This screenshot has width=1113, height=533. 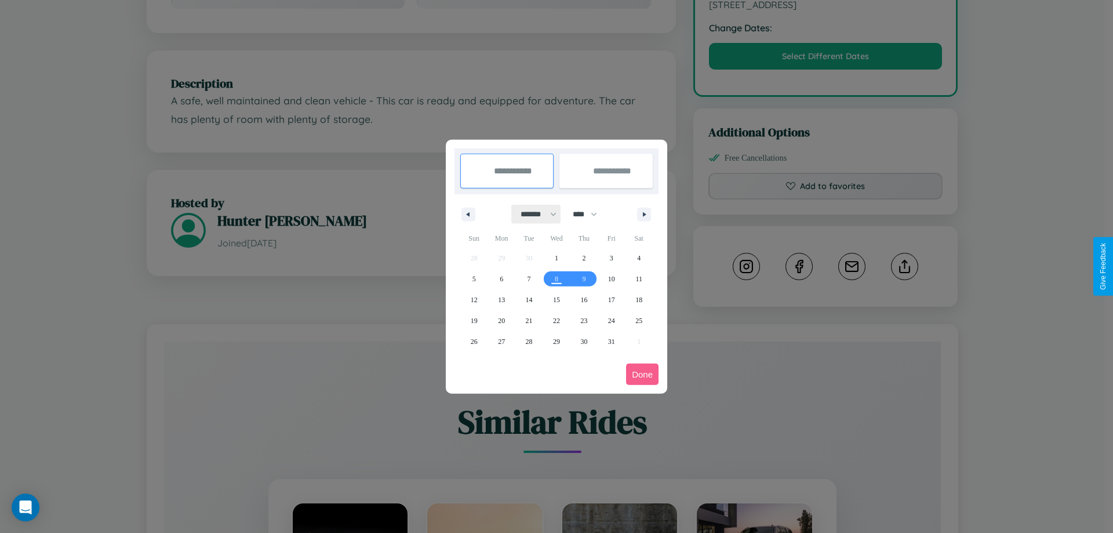 I want to click on button: 19, so click(x=474, y=321).